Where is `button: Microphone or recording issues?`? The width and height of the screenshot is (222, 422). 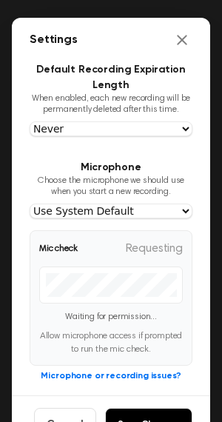 button: Microphone or recording issues? is located at coordinates (110, 376).